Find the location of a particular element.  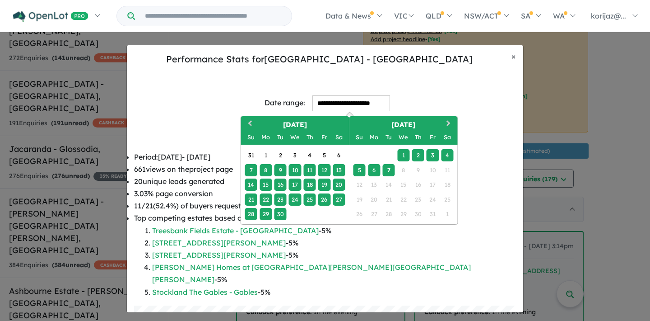

li: 3.03 % page conversion is located at coordinates (325, 193).